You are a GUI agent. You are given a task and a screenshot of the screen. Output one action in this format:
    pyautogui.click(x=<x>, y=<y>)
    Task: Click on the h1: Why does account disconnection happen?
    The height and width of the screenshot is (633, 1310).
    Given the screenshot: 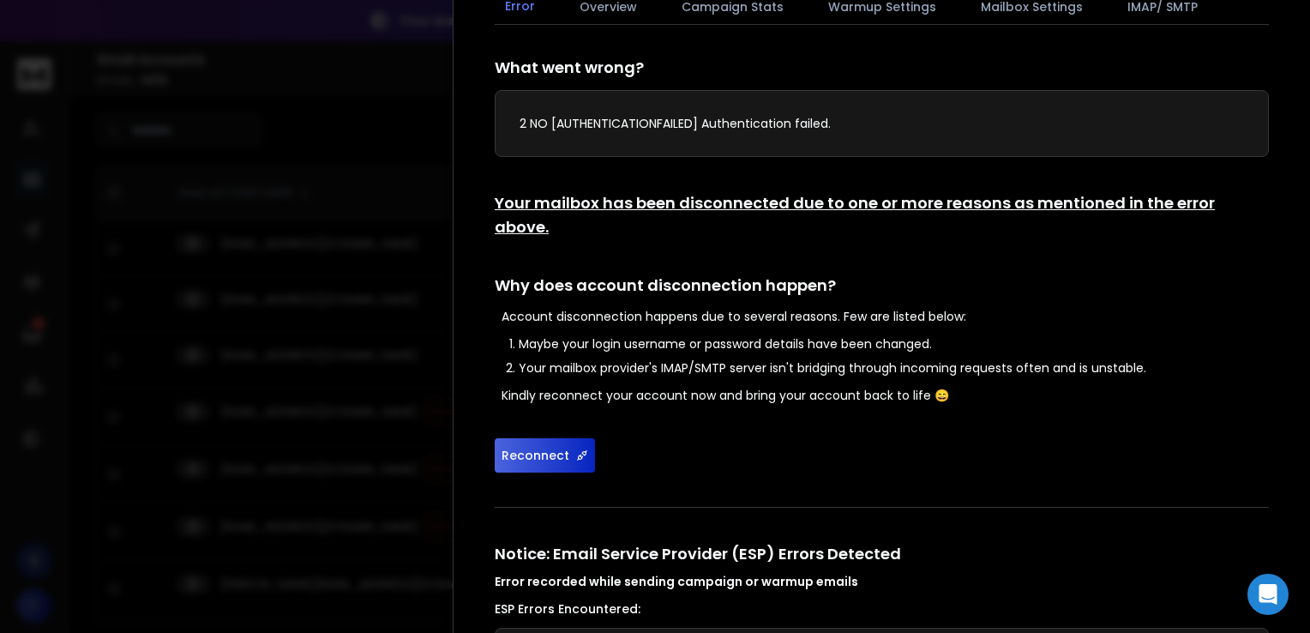 What is the action you would take?
    pyautogui.click(x=881, y=285)
    